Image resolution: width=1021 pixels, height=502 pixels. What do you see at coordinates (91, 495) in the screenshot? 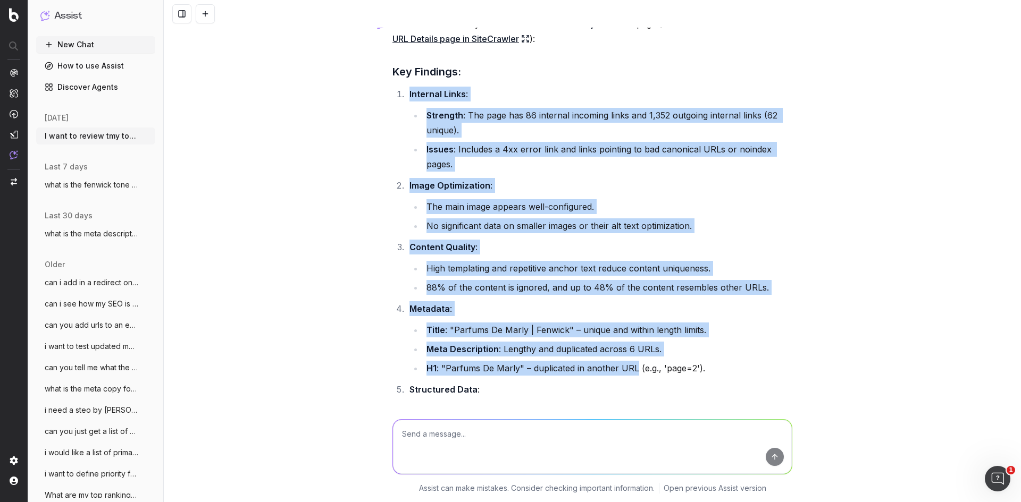
I see `span: What are my top ranking pages?` at bounding box center [91, 495].